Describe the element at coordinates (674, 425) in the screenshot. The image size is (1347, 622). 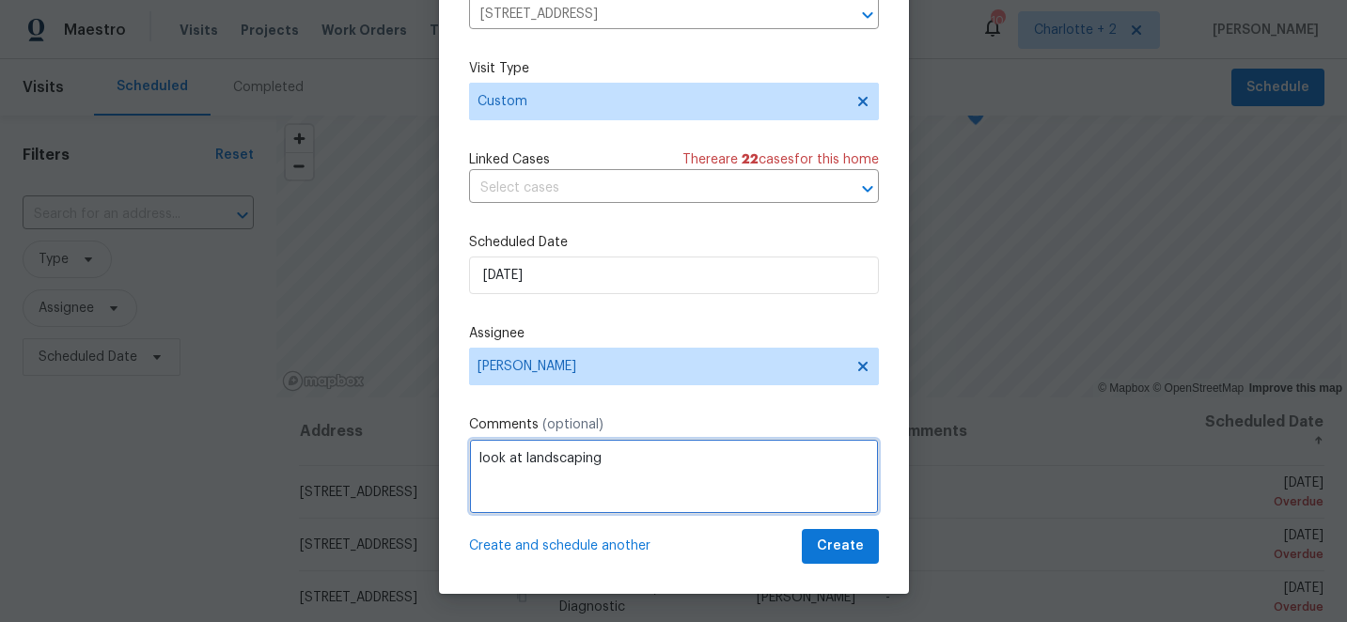
I see `label: Comments` at that location.